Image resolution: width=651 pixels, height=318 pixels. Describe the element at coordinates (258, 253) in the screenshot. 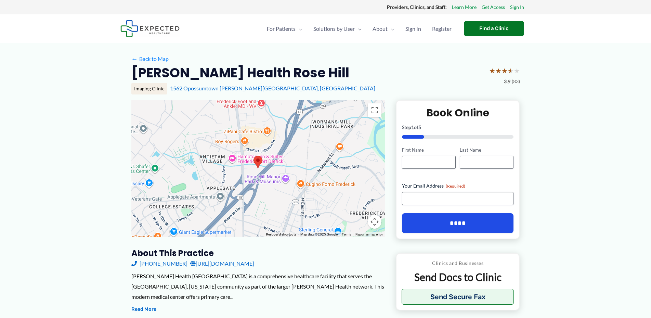

I see `h3: About this practice` at that location.